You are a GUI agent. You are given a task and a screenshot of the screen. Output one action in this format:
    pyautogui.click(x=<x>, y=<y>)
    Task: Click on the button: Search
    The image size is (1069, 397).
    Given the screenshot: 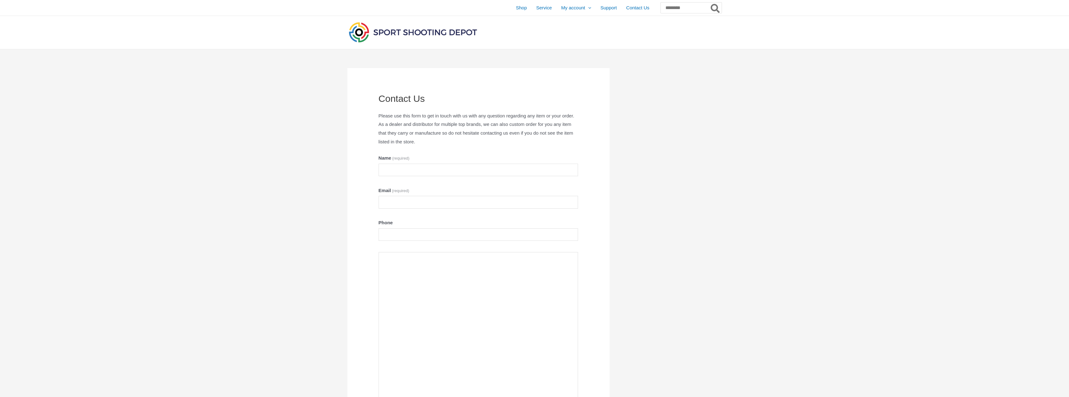 What is the action you would take?
    pyautogui.click(x=716, y=8)
    